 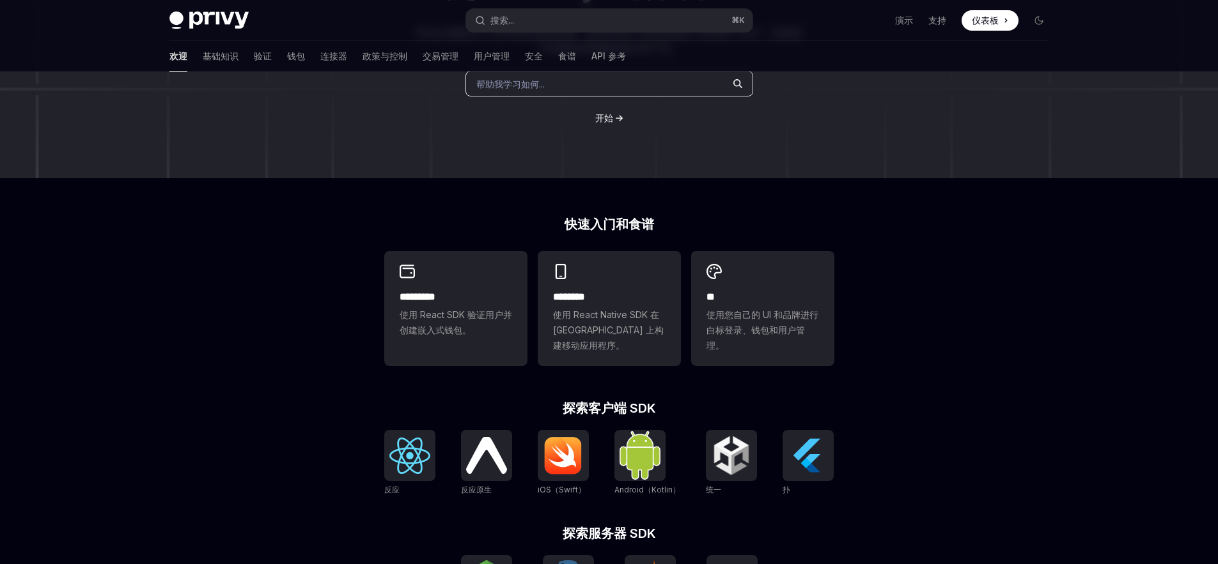 I want to click on font: 欢迎, so click(x=178, y=56).